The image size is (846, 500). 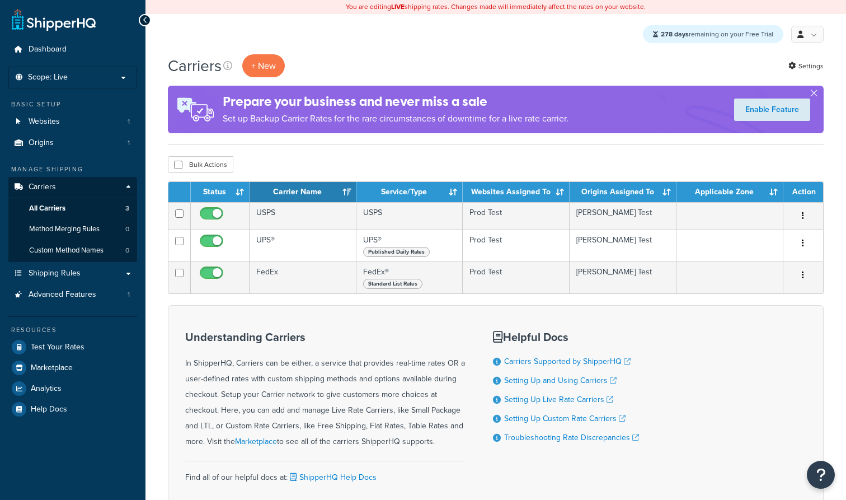 What do you see at coordinates (566, 337) in the screenshot?
I see `h3: Helpful Docs` at bounding box center [566, 337].